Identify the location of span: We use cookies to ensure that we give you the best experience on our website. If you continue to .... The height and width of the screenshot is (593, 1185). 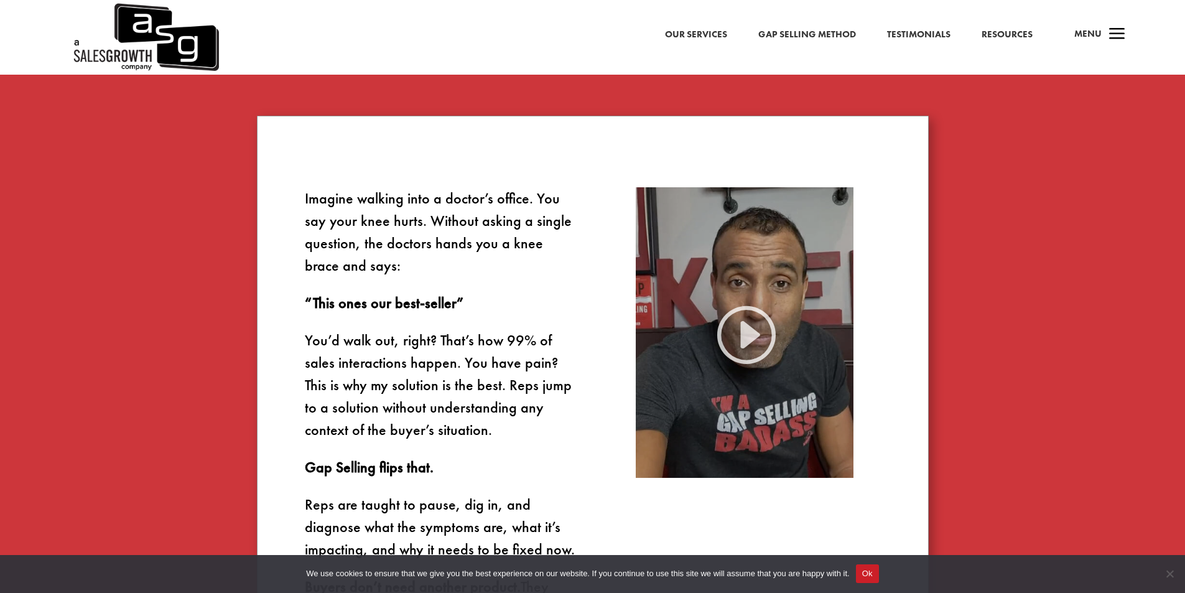
(577, 573).